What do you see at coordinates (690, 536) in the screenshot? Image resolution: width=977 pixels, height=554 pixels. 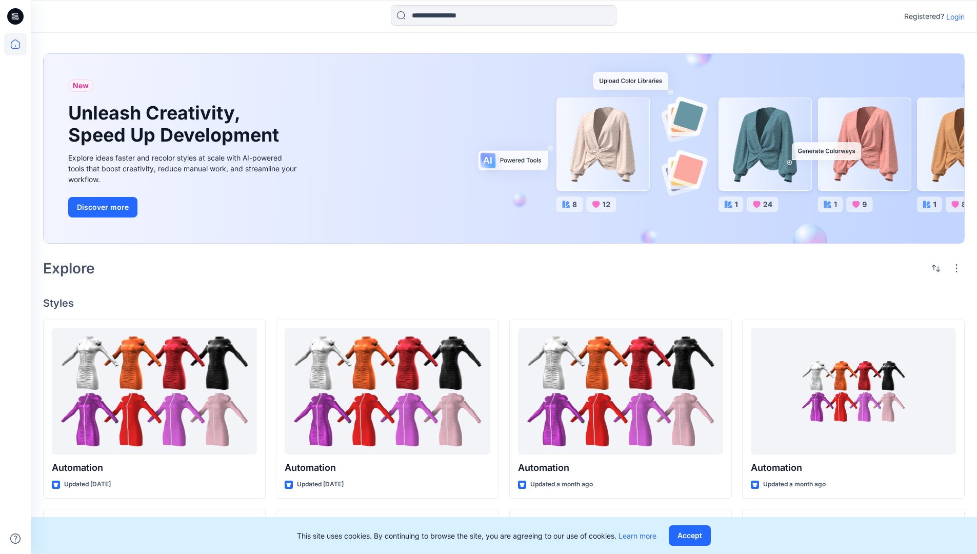 I see `button: Accept` at bounding box center [690, 536].